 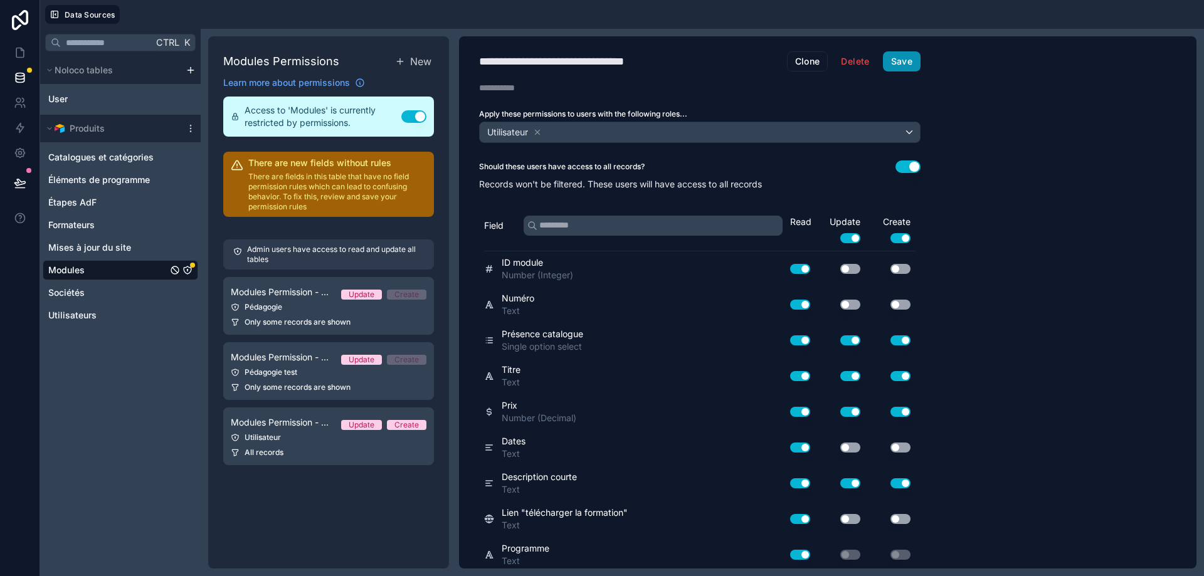 What do you see at coordinates (421, 61) in the screenshot?
I see `span: New` at bounding box center [421, 61].